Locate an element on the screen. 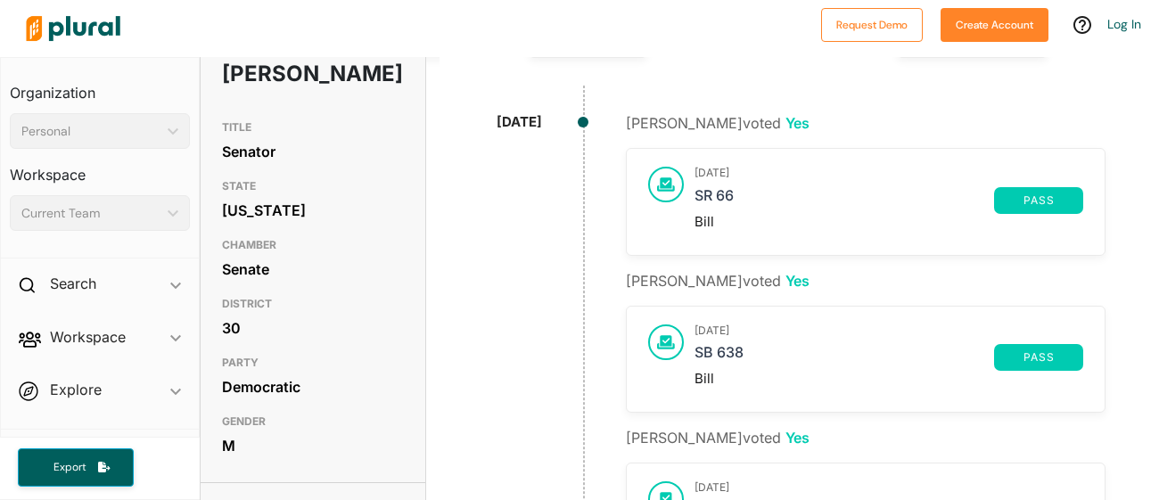  a: Create Account is located at coordinates (994, 23).